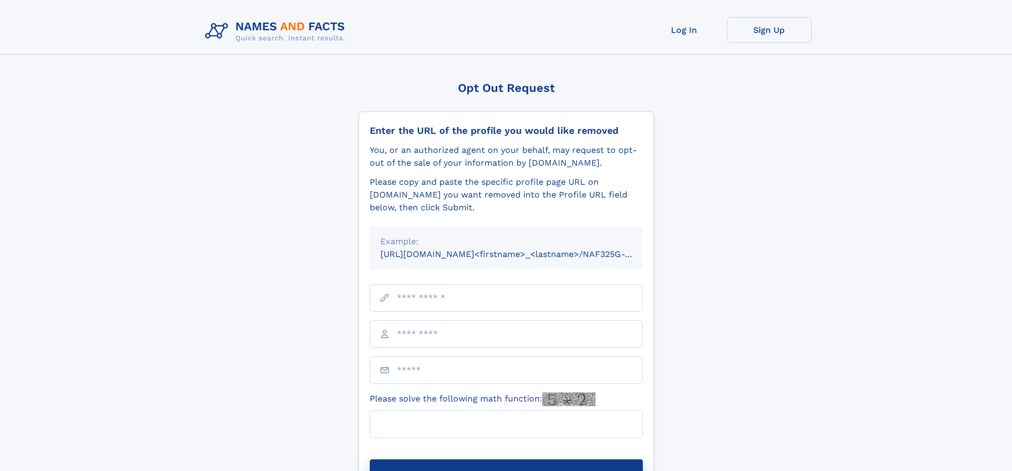 Image resolution: width=1012 pixels, height=471 pixels. Describe the element at coordinates (684, 30) in the screenshot. I see `a: Log In` at that location.